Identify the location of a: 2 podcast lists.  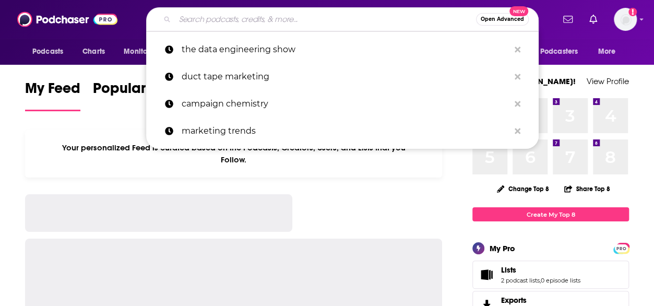
(520, 280).